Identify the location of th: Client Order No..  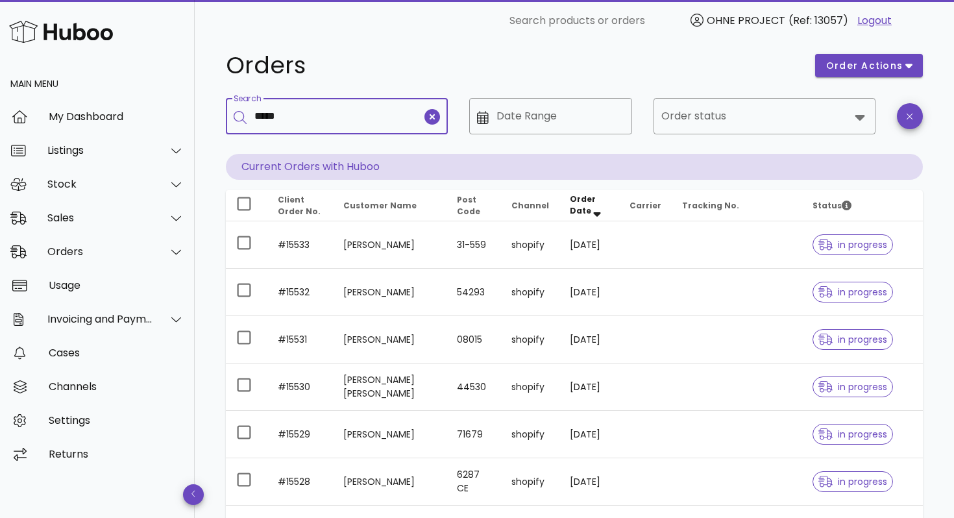
(300, 206).